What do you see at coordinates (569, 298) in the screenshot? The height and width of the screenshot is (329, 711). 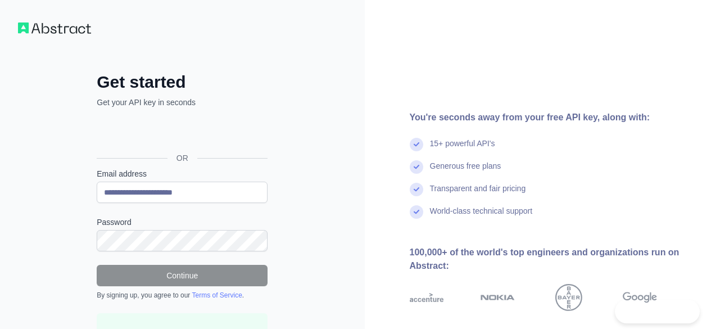 I see `img: bayer` at bounding box center [569, 298].